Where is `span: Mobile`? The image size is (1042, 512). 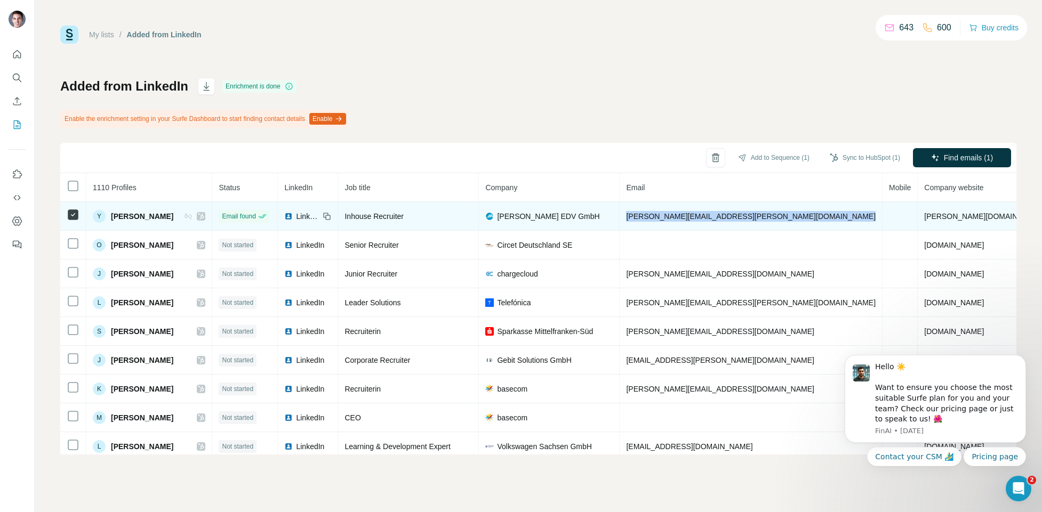 span: Mobile is located at coordinates (899, 188).